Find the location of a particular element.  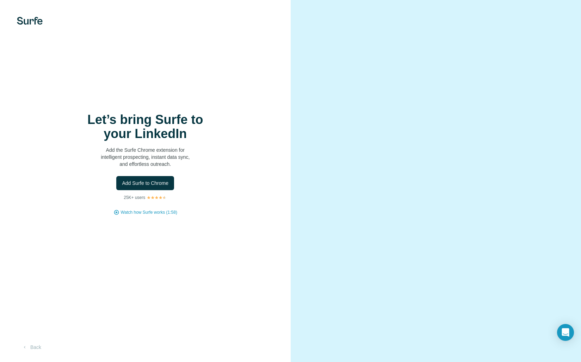

p: Add the Surfe Chrome extension for intelligent prospecting, instant data sync, and effortless out... is located at coordinates (145, 157).